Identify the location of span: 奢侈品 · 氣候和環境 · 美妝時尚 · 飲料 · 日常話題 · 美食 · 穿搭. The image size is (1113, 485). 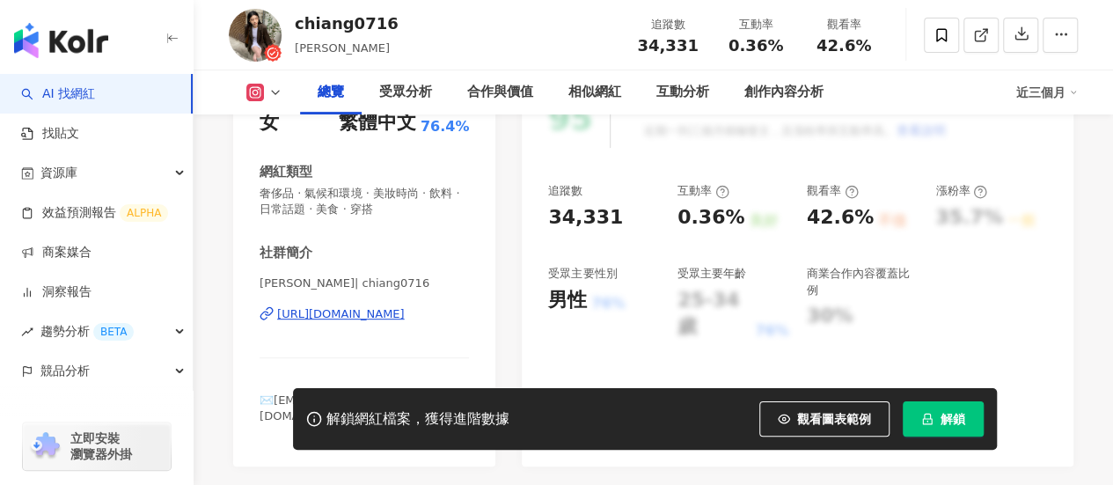
(364, 201).